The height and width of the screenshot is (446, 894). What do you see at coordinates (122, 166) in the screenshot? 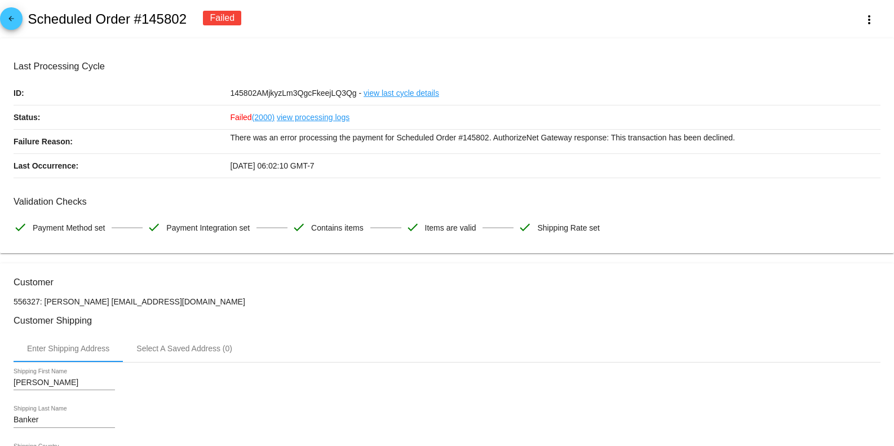
I see `p: Last Occurrence:` at bounding box center [122, 166].